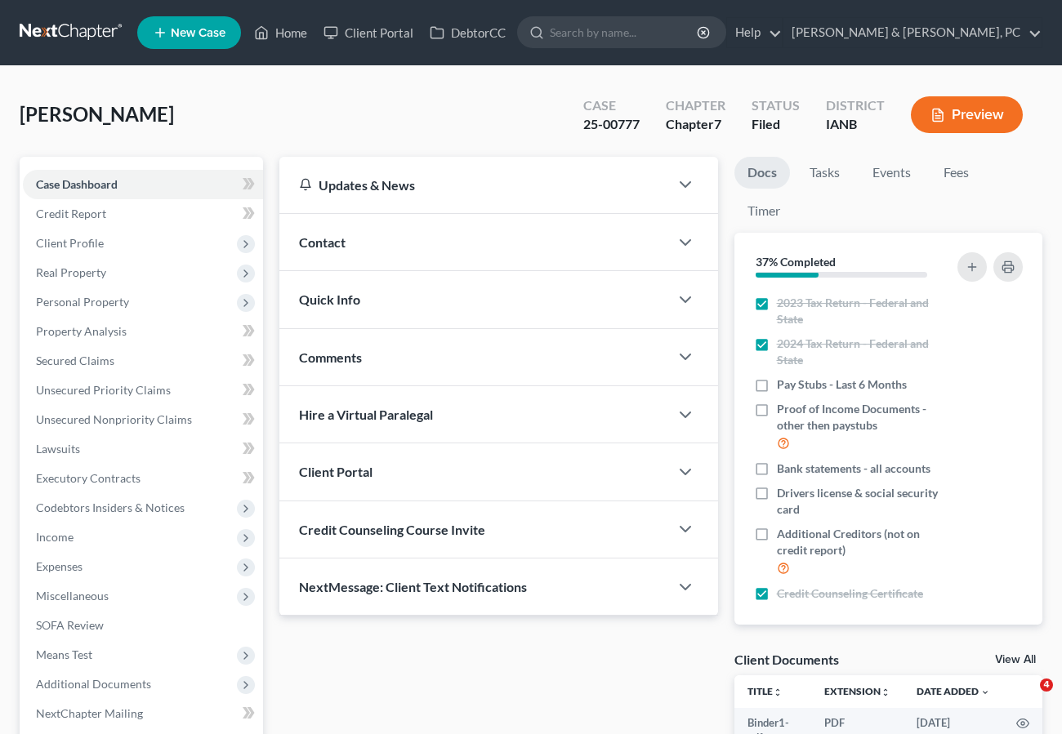 This screenshot has width=1062, height=734. I want to click on span: NextChapter Mailing, so click(89, 713).